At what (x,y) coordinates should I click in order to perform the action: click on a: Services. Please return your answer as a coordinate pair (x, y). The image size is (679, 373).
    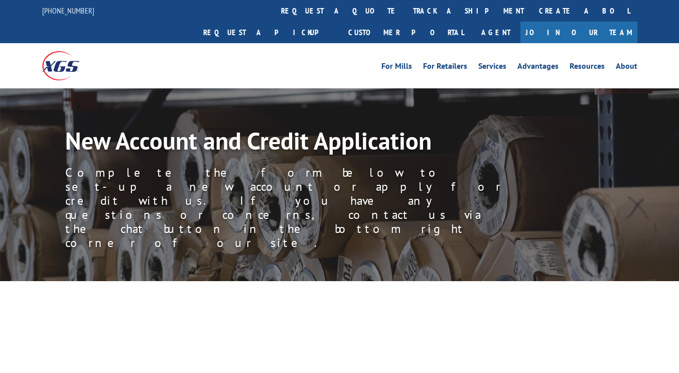
    Looking at the image, I should click on (492, 68).